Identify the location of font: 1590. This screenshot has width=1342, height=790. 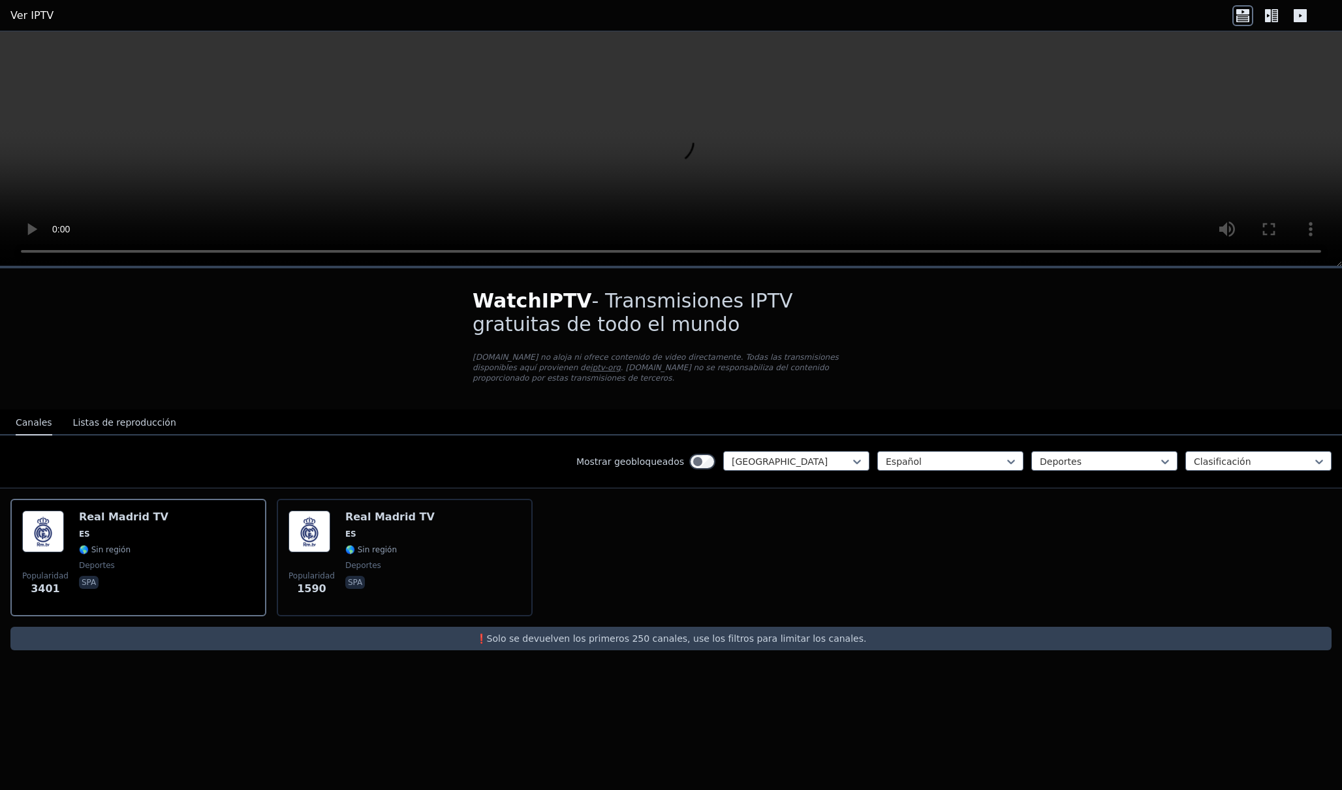
(311, 588).